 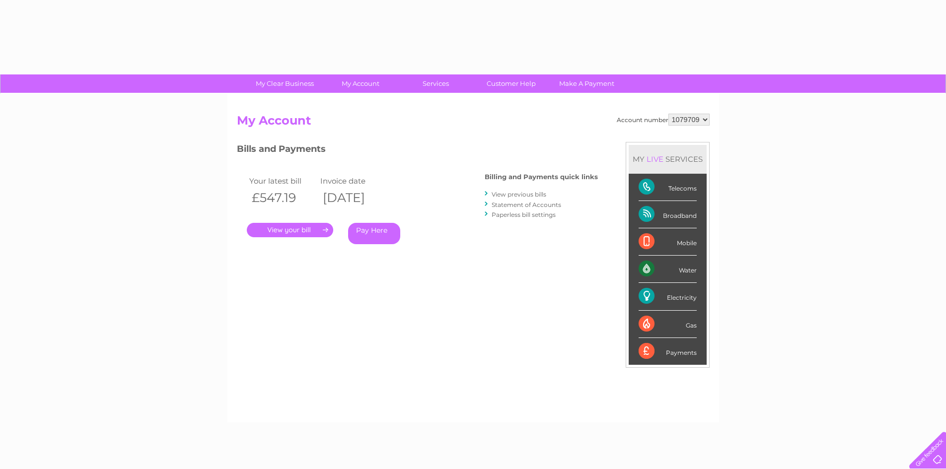 What do you see at coordinates (667, 242) in the screenshot?
I see `div: Mobile` at bounding box center [667, 242].